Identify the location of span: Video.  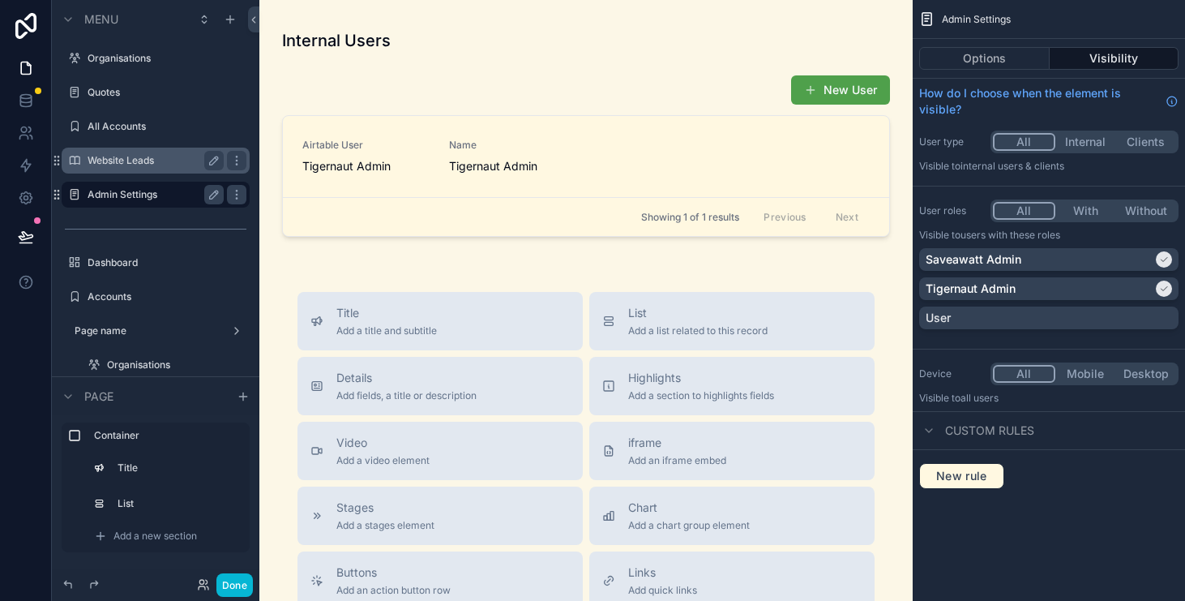
(383, 443).